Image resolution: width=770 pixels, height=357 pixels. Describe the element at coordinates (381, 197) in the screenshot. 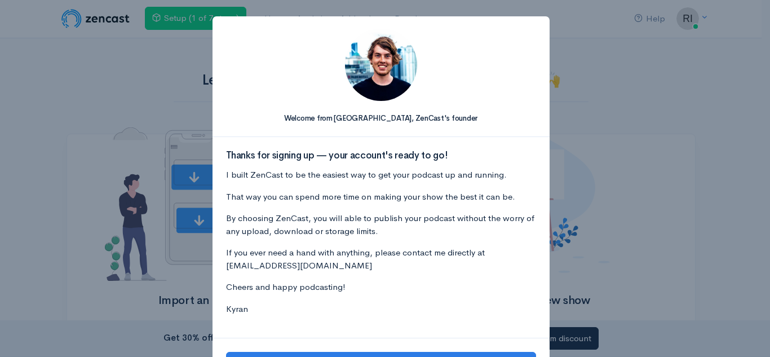

I see `p: That way you can spend more time on making your show the best it can be.` at that location.